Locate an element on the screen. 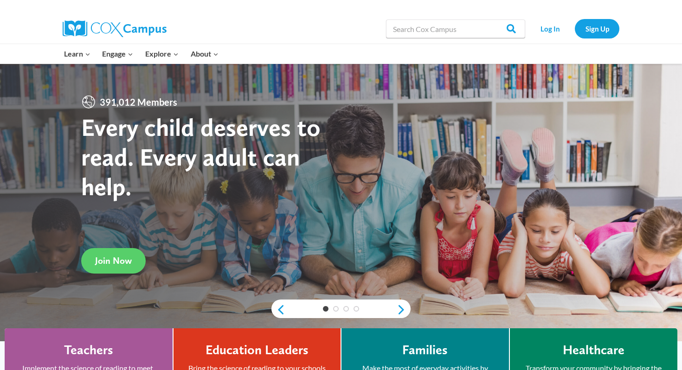  div: content slider buttons is located at coordinates (341, 310).